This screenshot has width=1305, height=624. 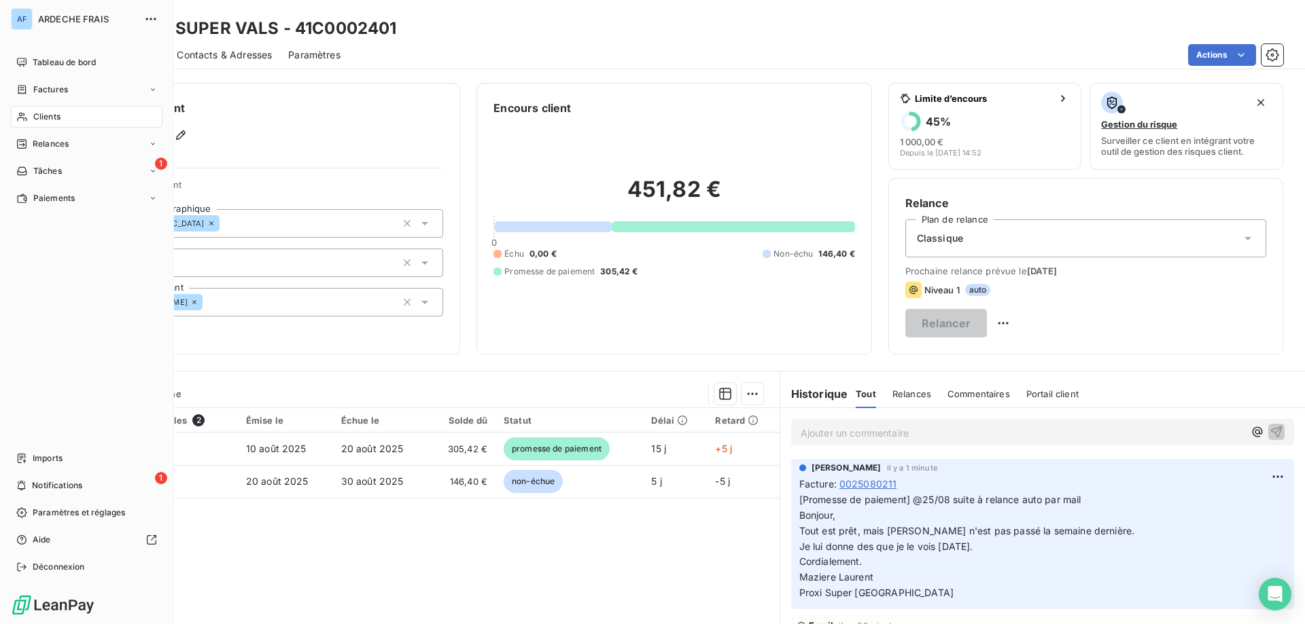 I want to click on button: Relancer, so click(x=946, y=323).